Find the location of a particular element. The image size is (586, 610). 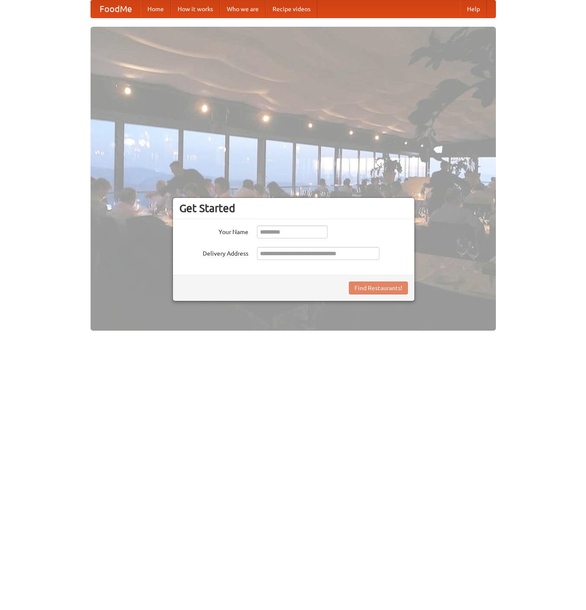

a: Help is located at coordinates (473, 9).